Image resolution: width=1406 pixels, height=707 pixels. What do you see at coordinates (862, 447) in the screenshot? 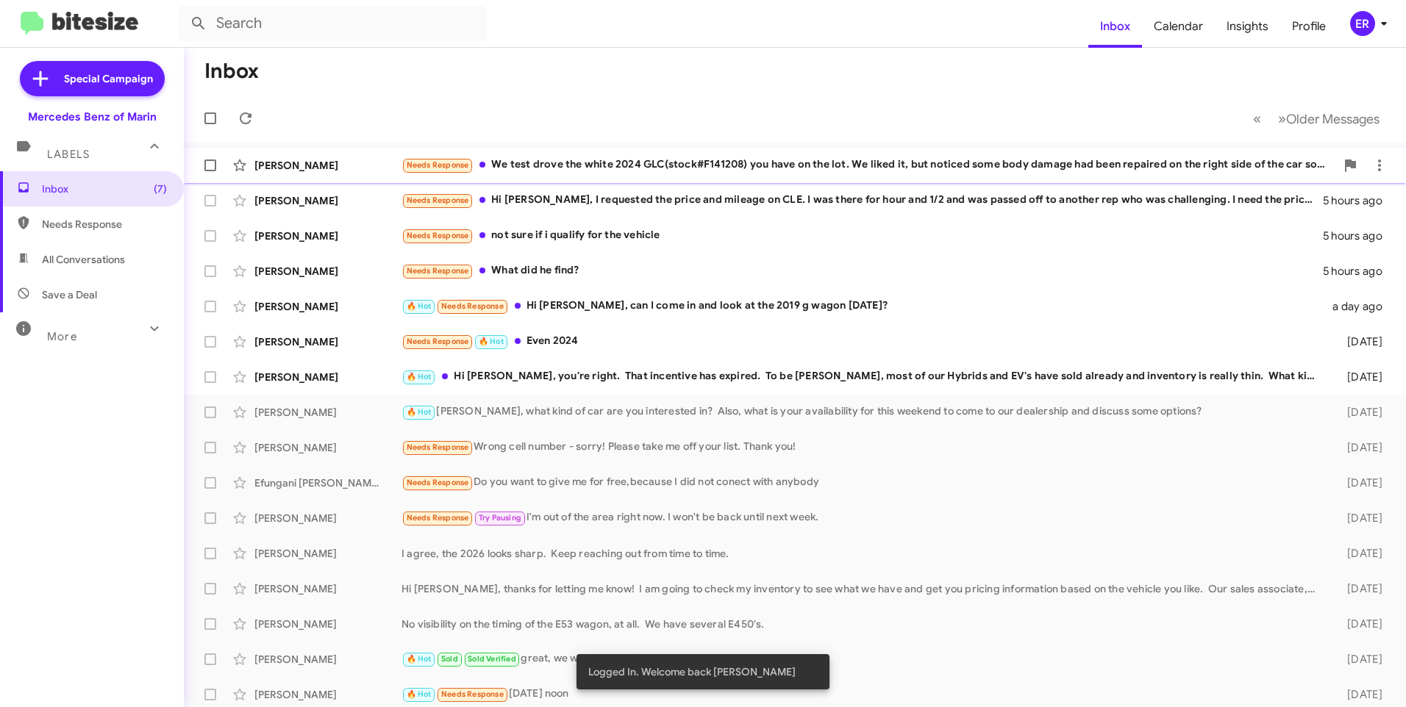
I see `div: Wrong cell number - sorry! Please take me off your list. Thank you!` at bounding box center [862, 447].